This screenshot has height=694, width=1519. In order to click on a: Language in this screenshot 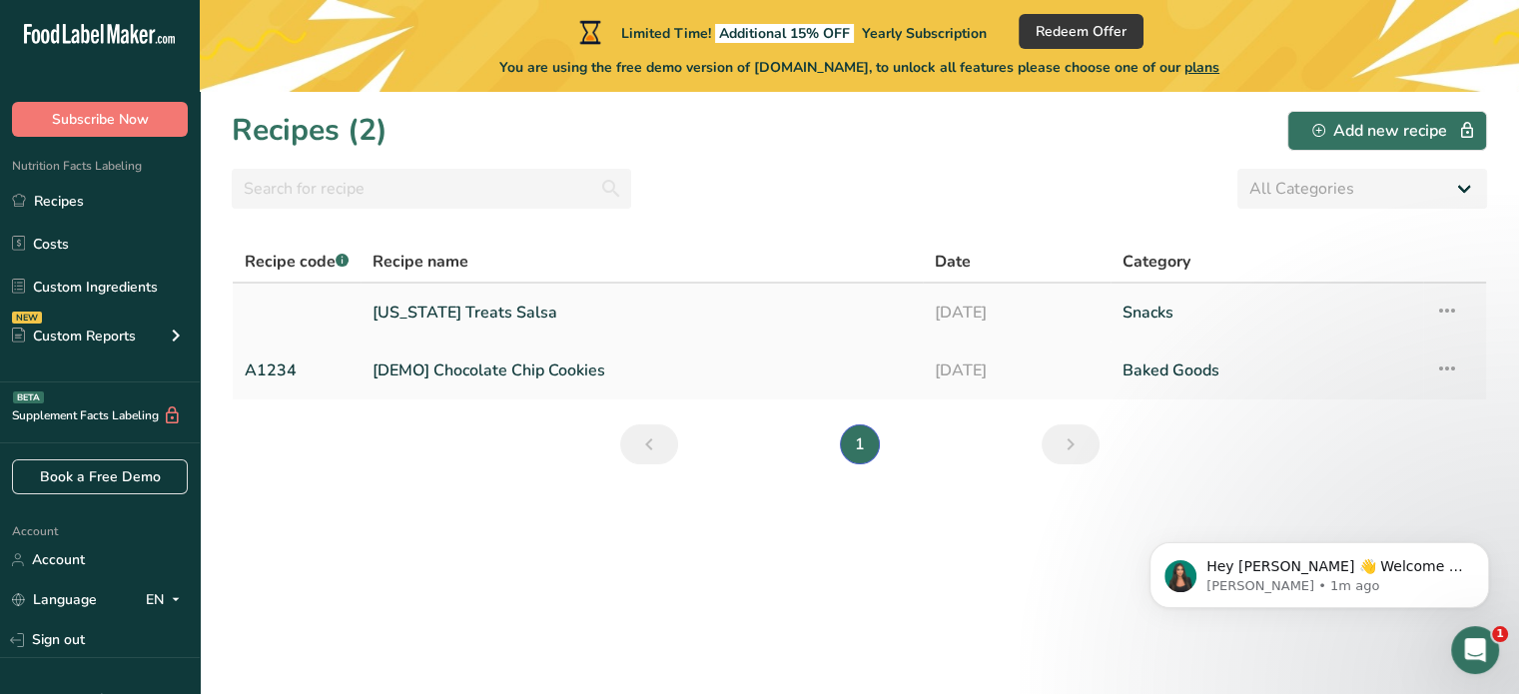, I will do `click(54, 599)`.